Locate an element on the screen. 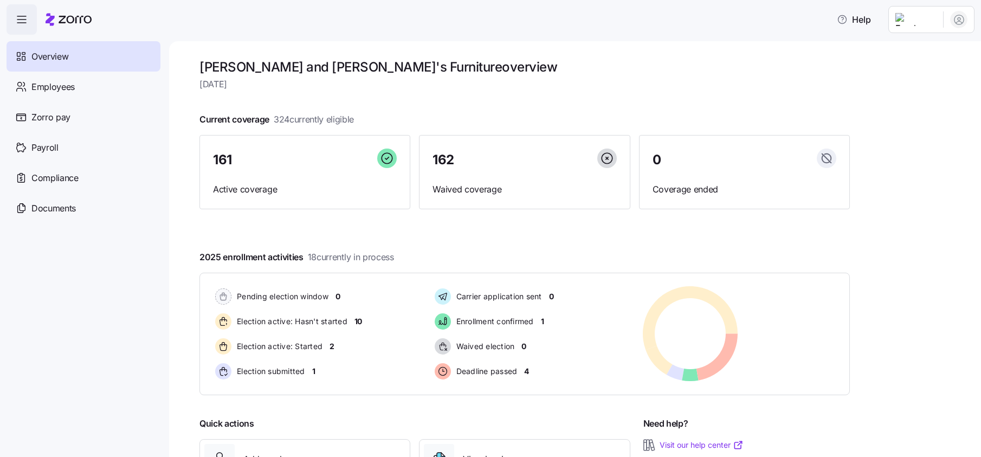 This screenshot has height=457, width=981. span: Zorro pay is located at coordinates (51, 117).